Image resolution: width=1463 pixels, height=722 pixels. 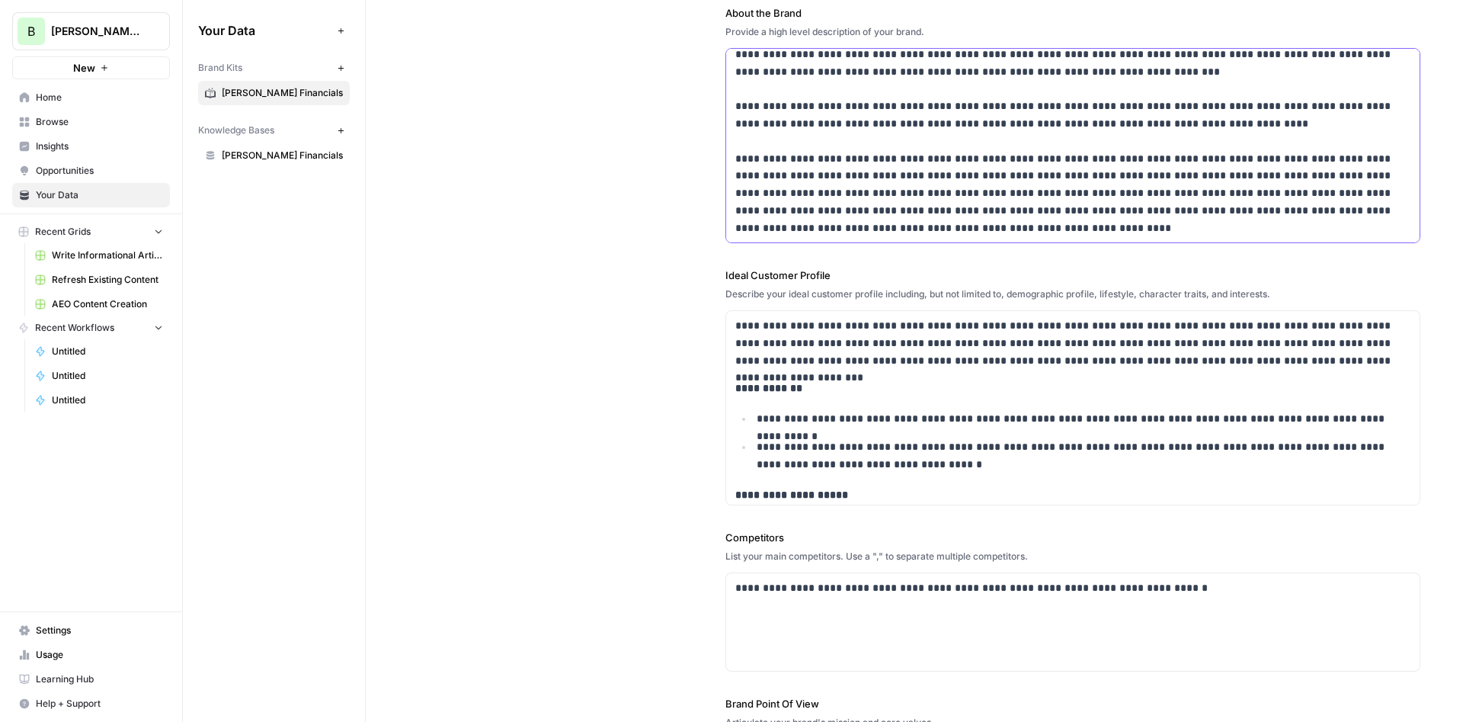 I want to click on span: Recent Grids, so click(x=62, y=232).